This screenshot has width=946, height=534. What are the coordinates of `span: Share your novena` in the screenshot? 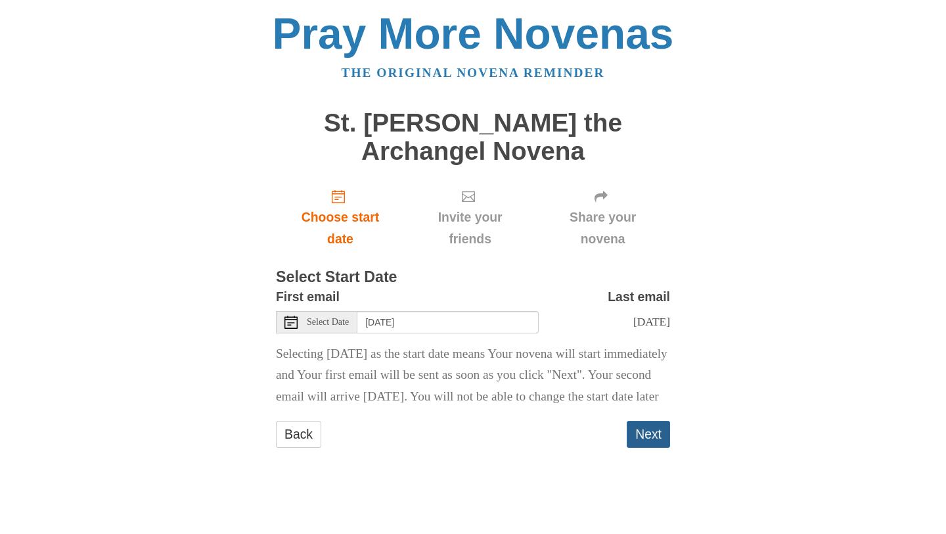 It's located at (603, 228).